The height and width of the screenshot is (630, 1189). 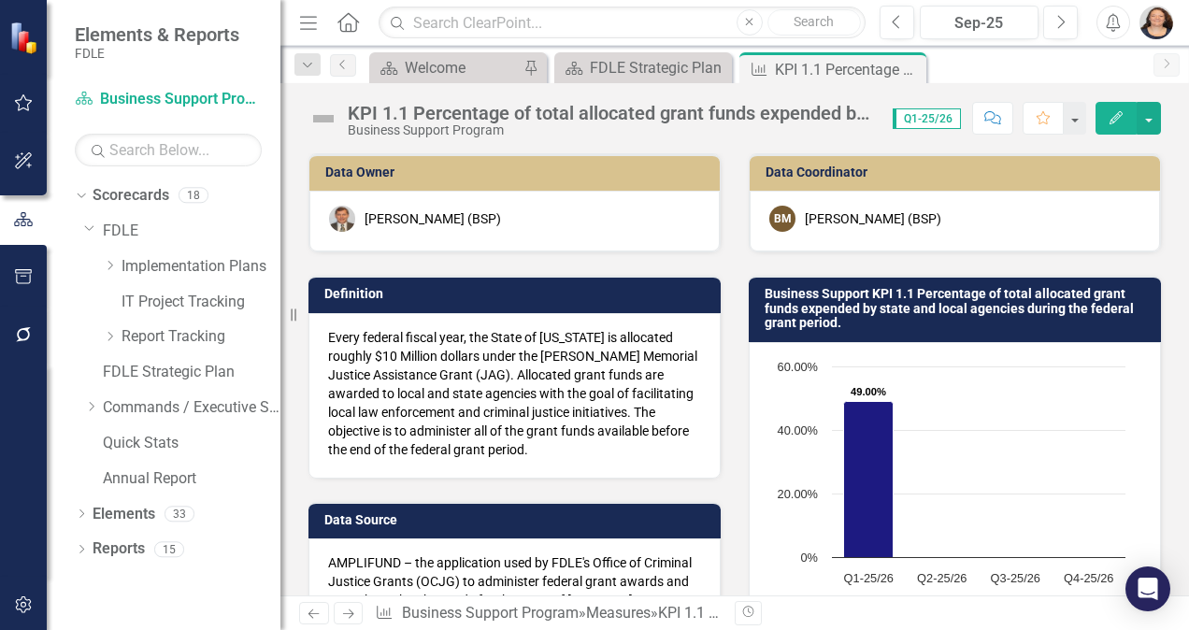 What do you see at coordinates (514, 582) in the screenshot?
I see `p: AMPLIFUND – the application used by FDLE's Office of Criminal Justice Grants (OCJG) to administer...` at bounding box center [514, 582].